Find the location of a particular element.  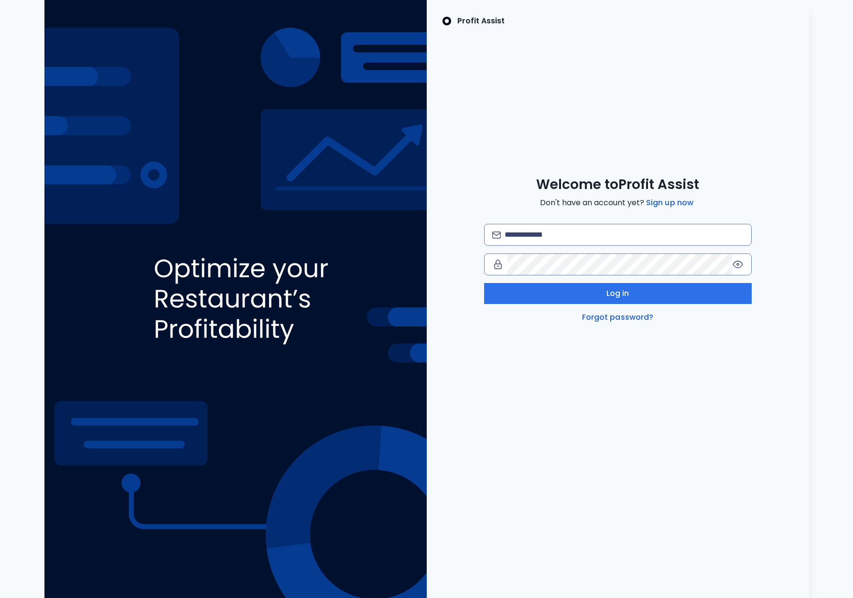

span: Welcome to Profit Assist is located at coordinates (617, 185).